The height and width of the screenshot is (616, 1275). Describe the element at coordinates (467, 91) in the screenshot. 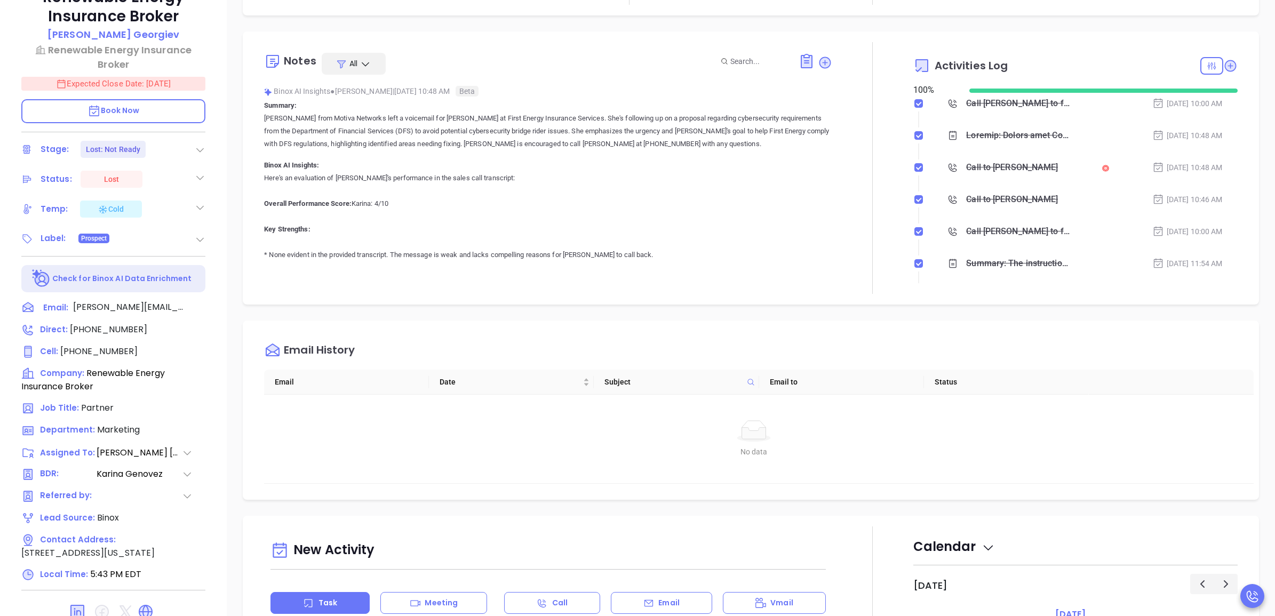

I see `span: Beta` at that location.